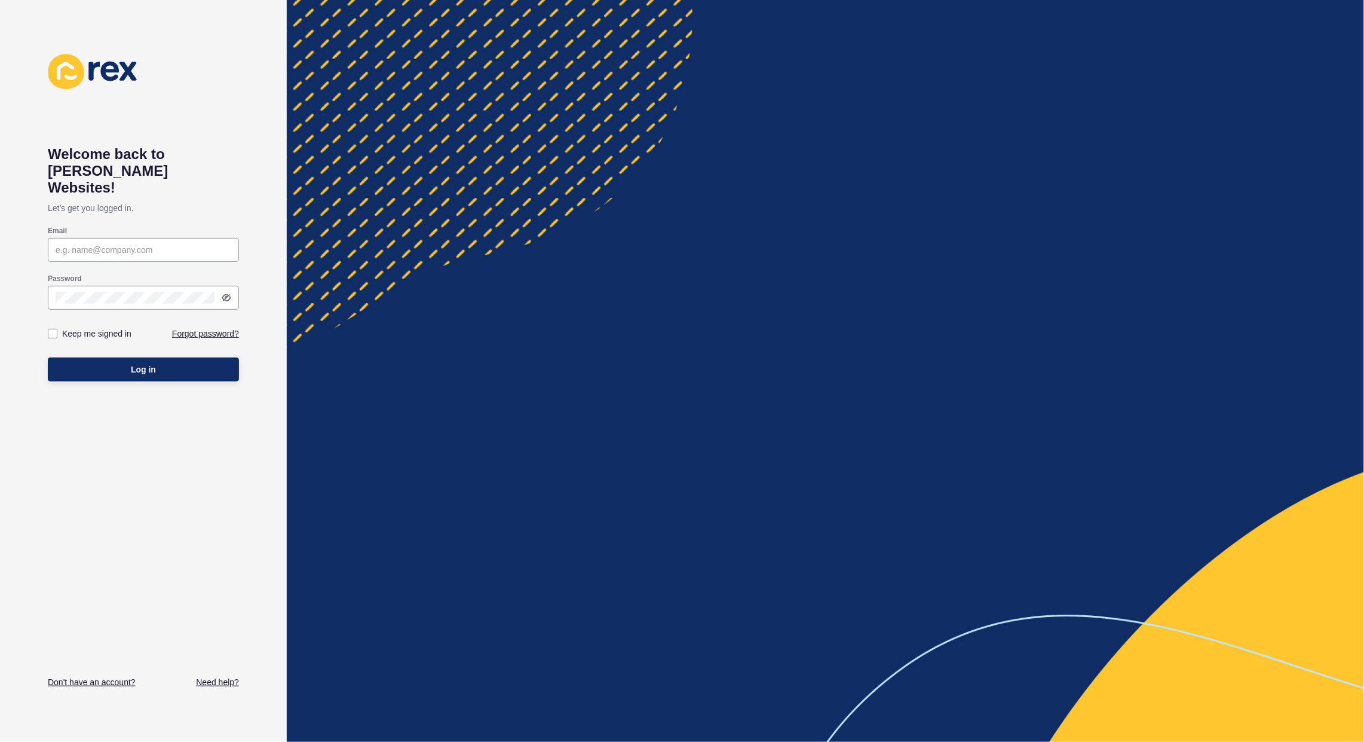 This screenshot has height=742, width=1364. What do you see at coordinates (91, 682) in the screenshot?
I see `a: Don't have an account?` at bounding box center [91, 682].